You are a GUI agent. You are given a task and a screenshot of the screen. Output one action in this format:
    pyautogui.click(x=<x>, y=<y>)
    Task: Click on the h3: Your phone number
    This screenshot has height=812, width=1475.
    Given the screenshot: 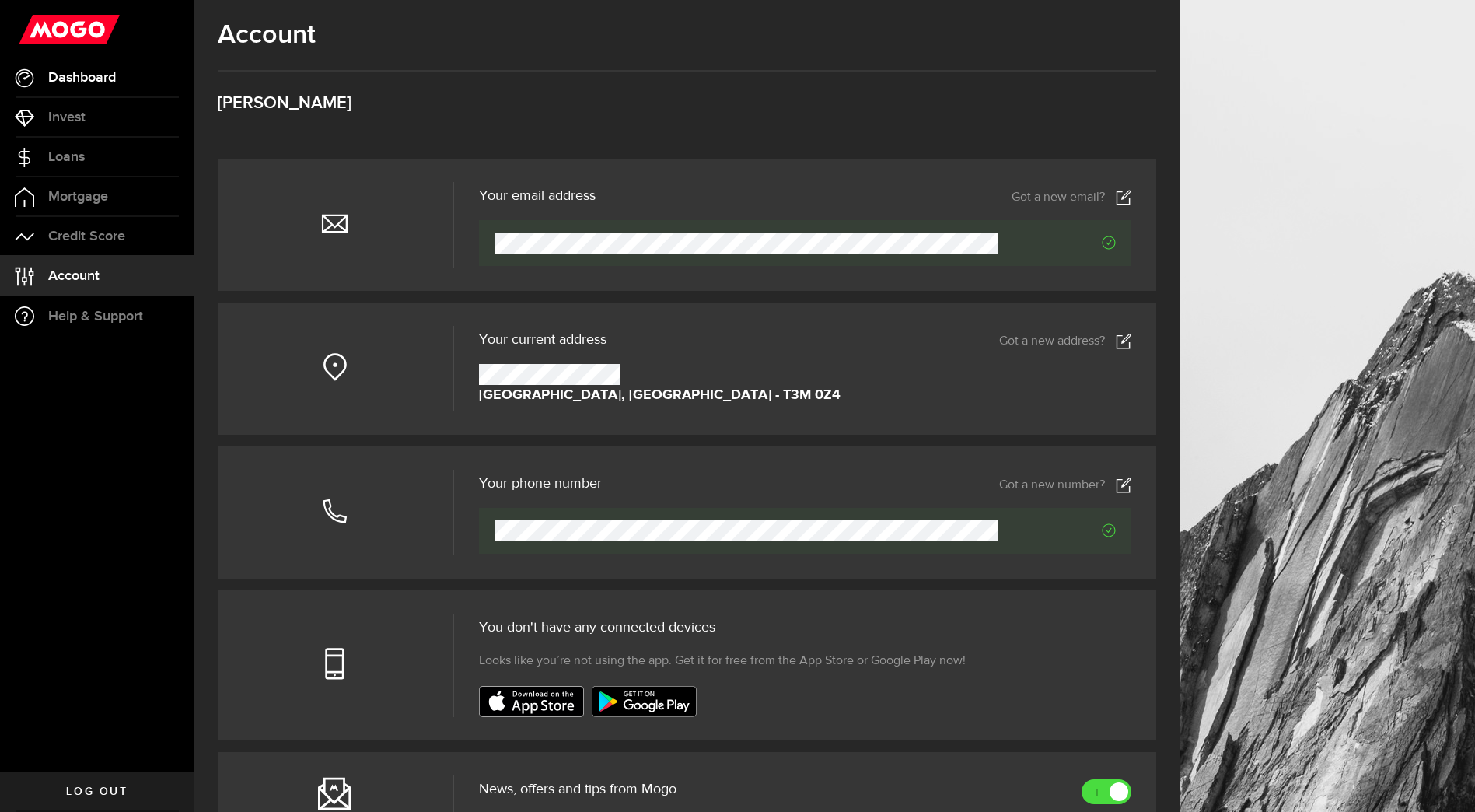 What is the action you would take?
    pyautogui.click(x=540, y=484)
    